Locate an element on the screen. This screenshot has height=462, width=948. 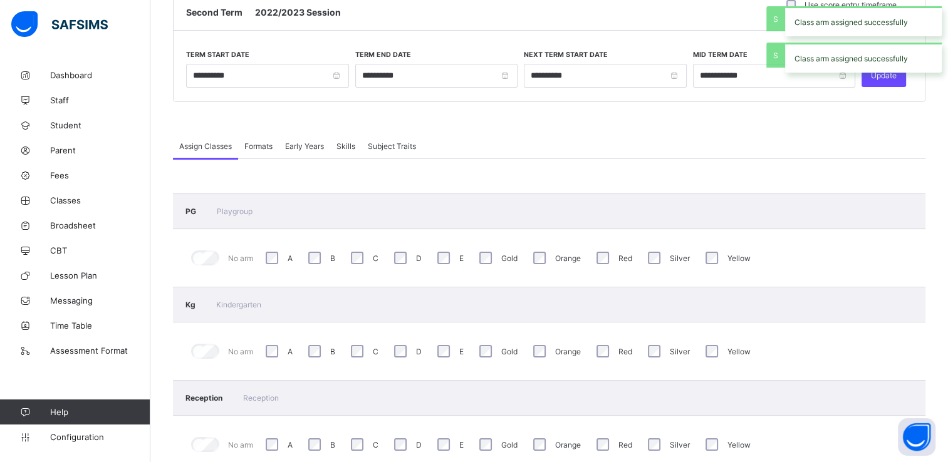
span: Student is located at coordinates (100, 125).